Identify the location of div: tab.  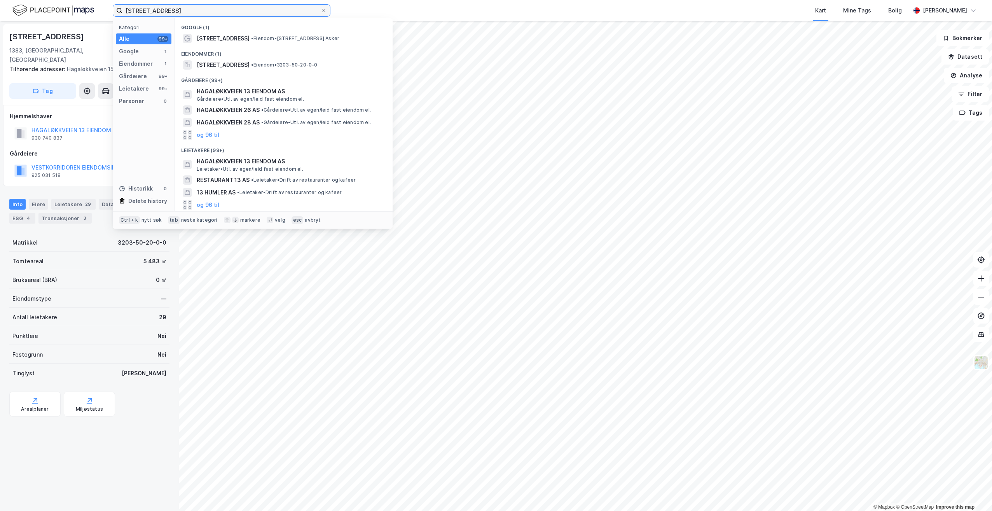
(174, 220).